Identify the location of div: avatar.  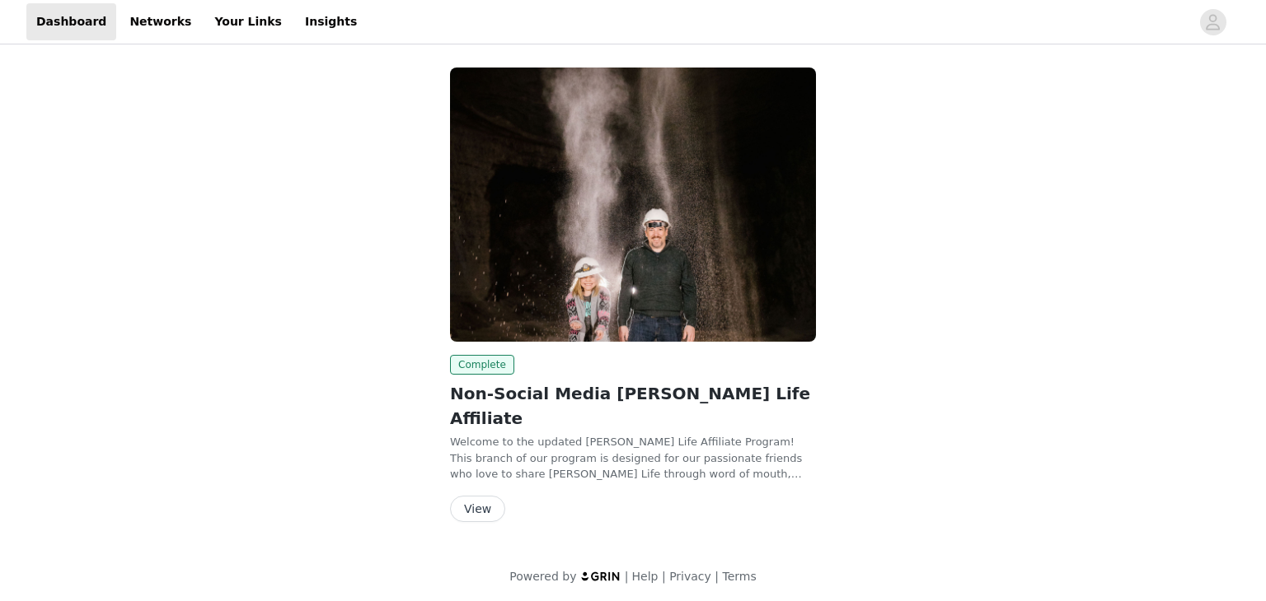
(1212, 22).